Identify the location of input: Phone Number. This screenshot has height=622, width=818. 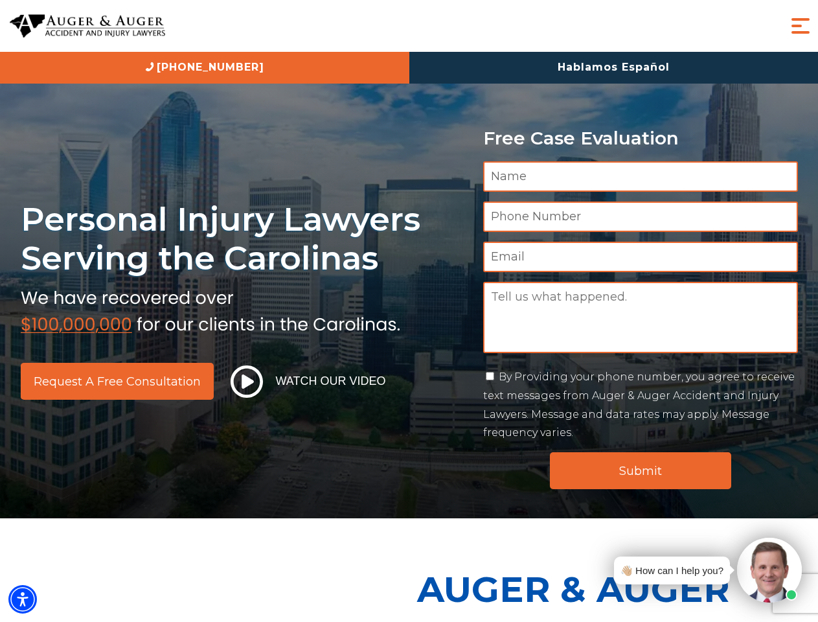
(641, 216).